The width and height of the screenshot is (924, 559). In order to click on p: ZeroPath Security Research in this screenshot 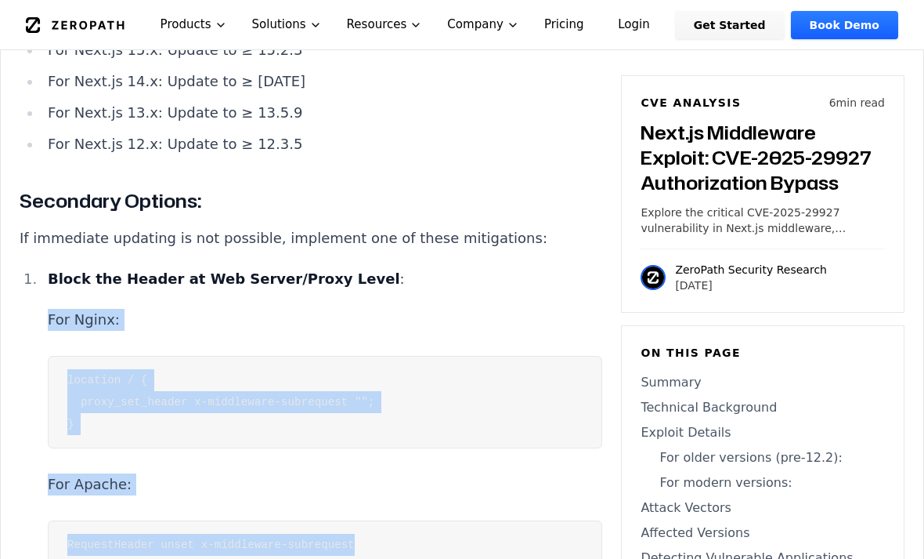, I will do `click(751, 270)`.